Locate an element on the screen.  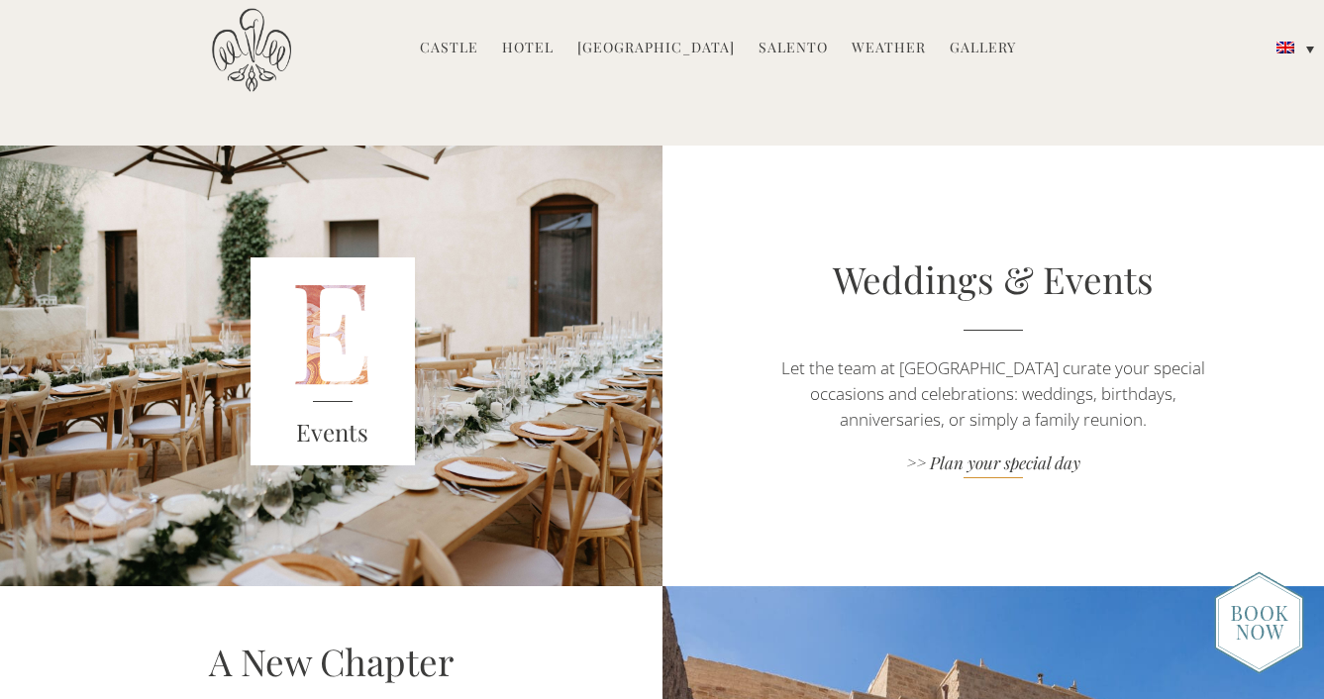
img: E_red.png is located at coordinates (333, 361).